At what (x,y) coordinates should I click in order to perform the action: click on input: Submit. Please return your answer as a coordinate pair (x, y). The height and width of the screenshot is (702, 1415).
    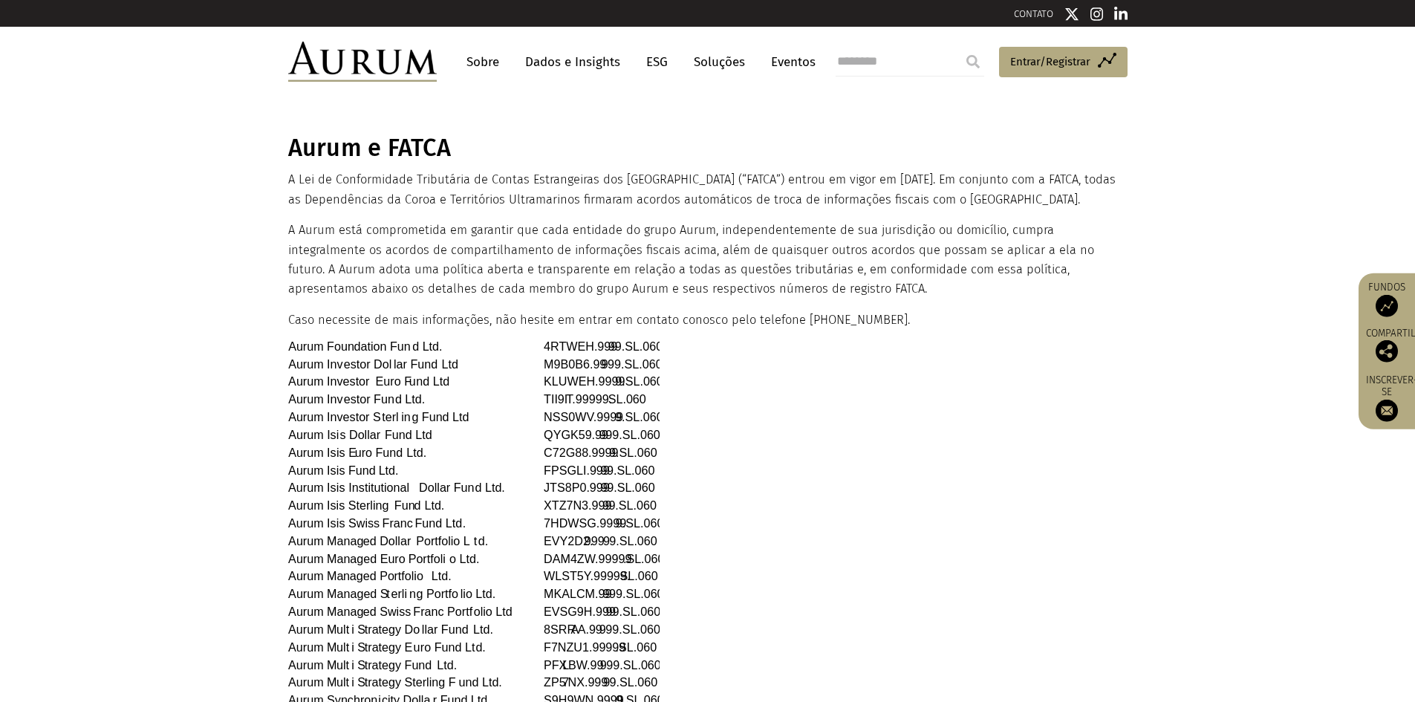
    Looking at the image, I should click on (973, 62).